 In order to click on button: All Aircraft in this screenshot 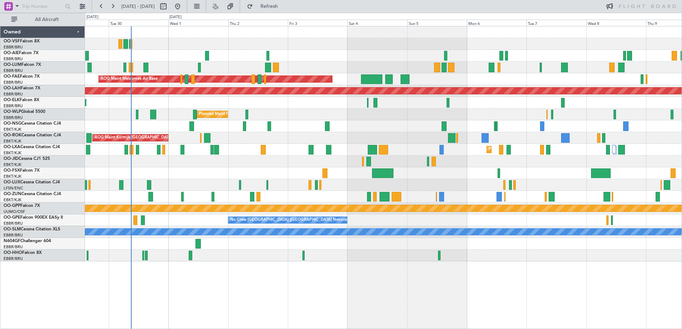, I will do `click(42, 20)`.